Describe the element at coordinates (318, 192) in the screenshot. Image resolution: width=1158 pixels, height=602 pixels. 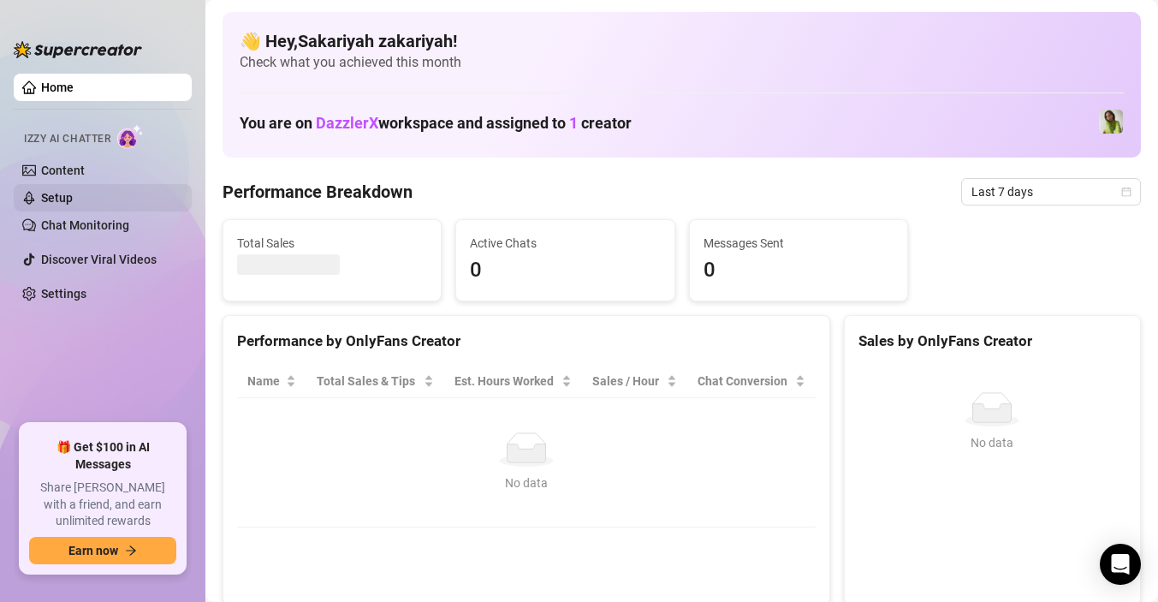
I see `h4: Performance Breakdown` at that location.